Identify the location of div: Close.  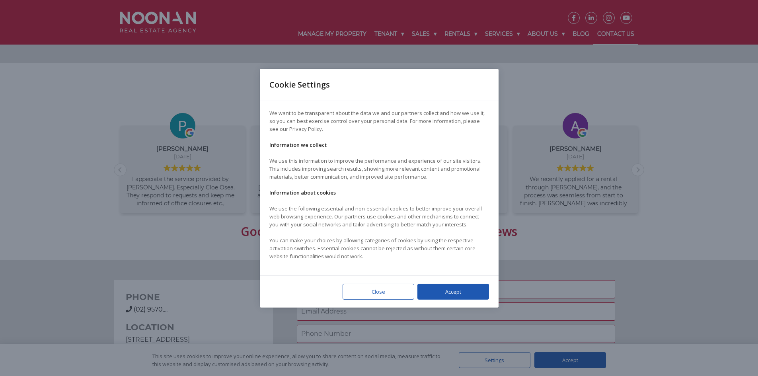
(378, 291).